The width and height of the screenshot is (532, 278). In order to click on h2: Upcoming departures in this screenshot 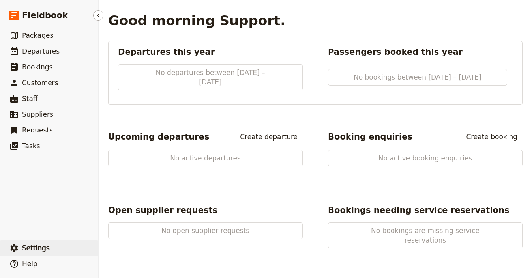, I will do `click(159, 137)`.